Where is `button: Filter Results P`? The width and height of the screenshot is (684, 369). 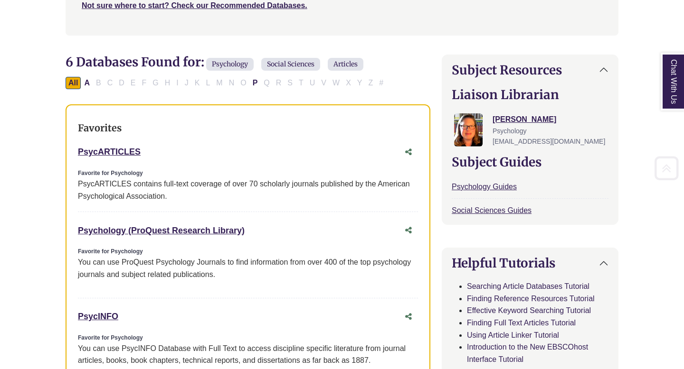
button: Filter Results P is located at coordinates (255, 83).